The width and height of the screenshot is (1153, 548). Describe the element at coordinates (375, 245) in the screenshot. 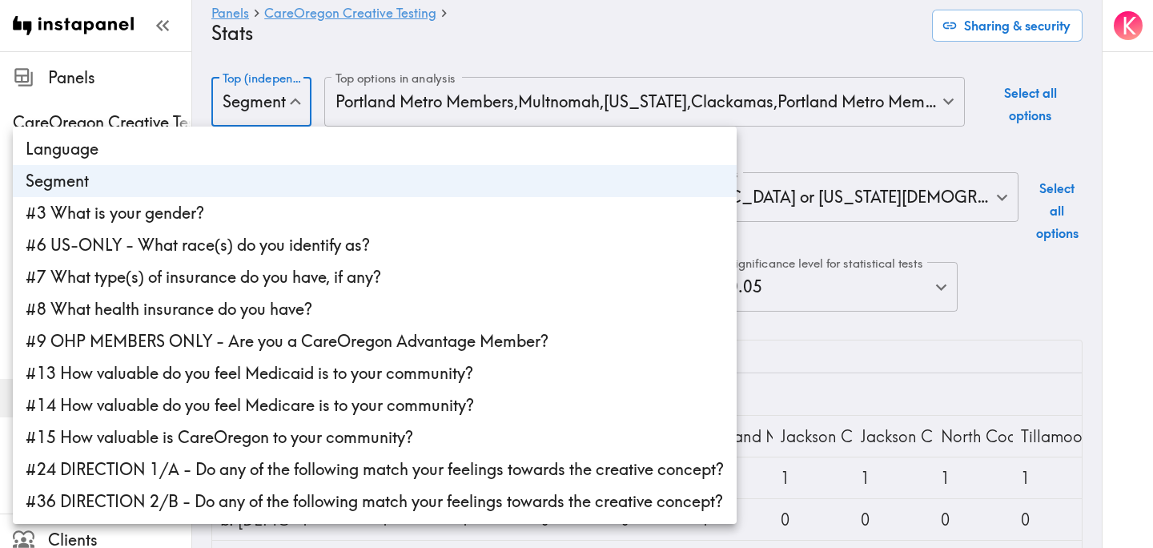

I see `li: #6 US-ONLY - What race(s) do you identify as?` at that location.